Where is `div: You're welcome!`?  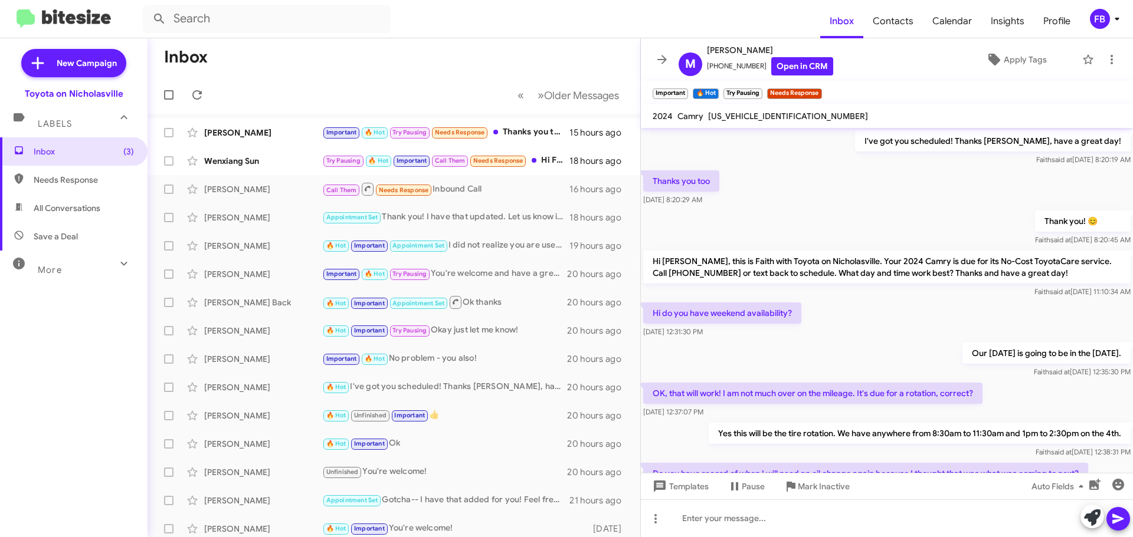 div: You're welcome! is located at coordinates (454, 529).